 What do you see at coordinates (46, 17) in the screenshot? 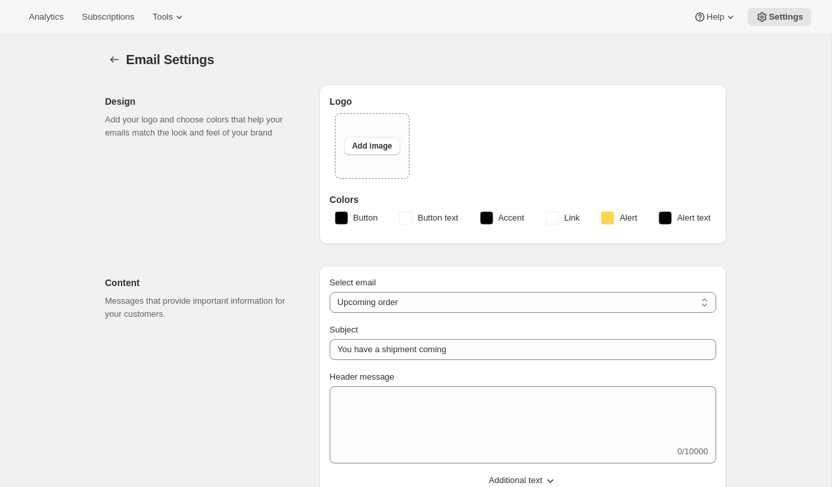
I see `button: Analytics` at bounding box center [46, 17].